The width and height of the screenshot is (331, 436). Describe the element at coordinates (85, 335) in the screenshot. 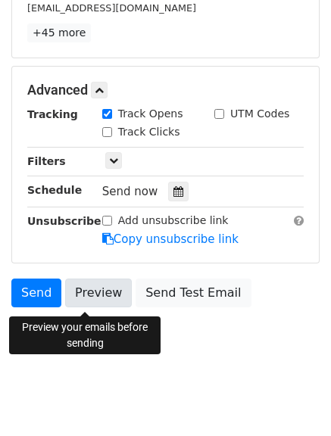

I see `div: Preview your emails before sending` at that location.